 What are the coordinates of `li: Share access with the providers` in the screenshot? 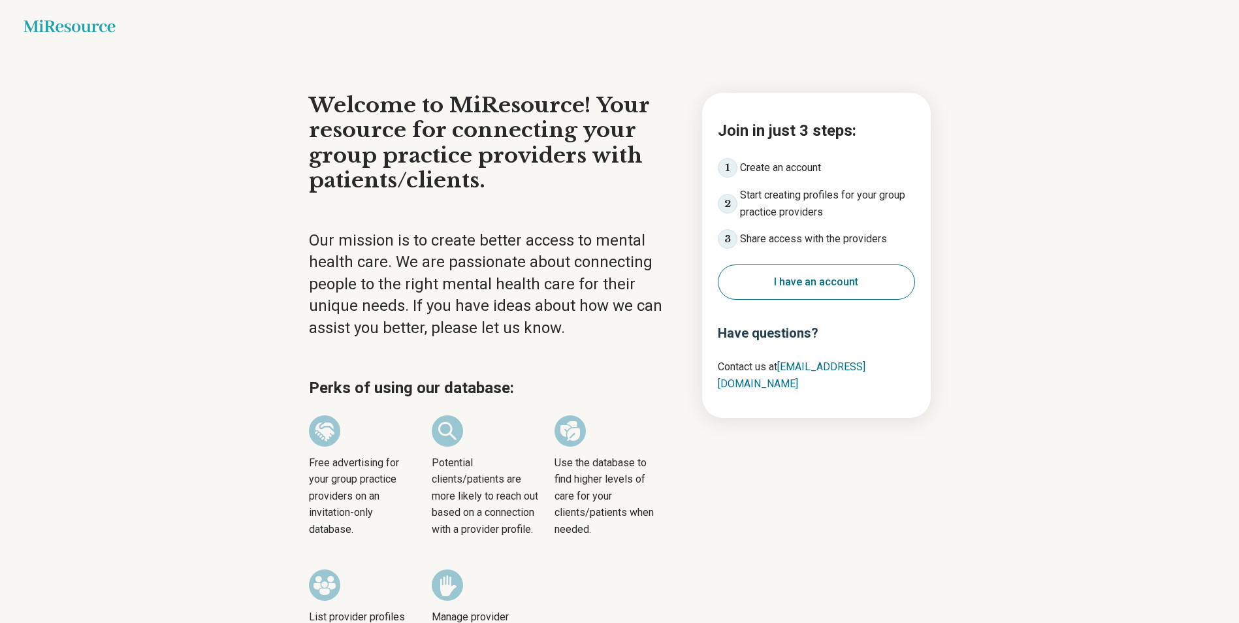 It's located at (817, 239).